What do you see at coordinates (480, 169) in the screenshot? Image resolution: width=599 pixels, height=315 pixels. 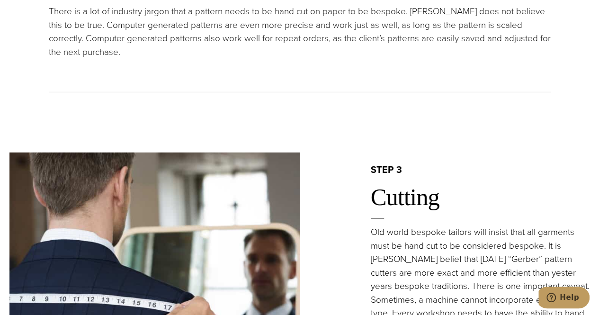 I see `h2: step 3` at bounding box center [480, 169].